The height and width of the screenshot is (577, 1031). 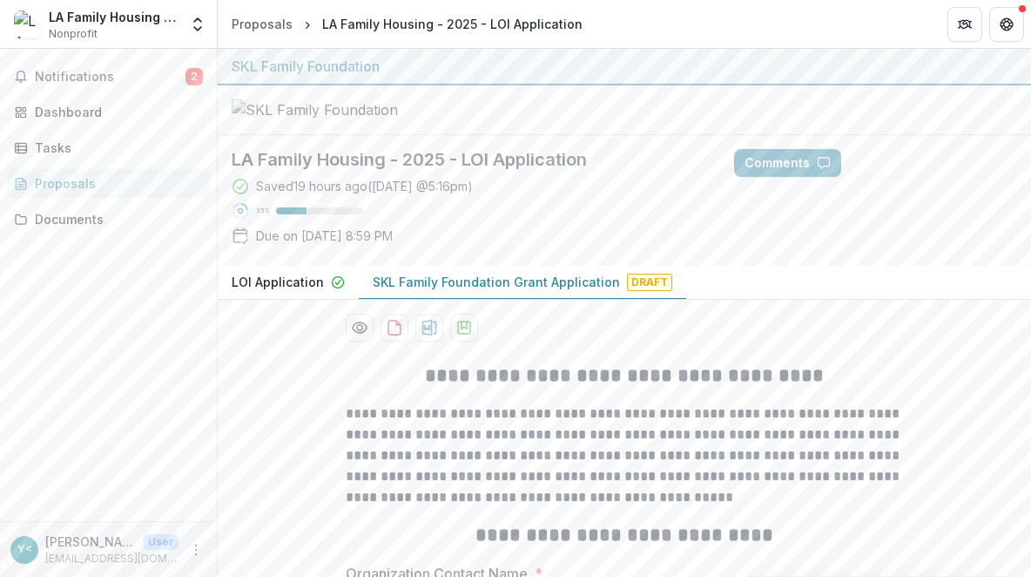 I want to click on h2: LA Family Housing - 2025 - LOI Application, so click(x=469, y=159).